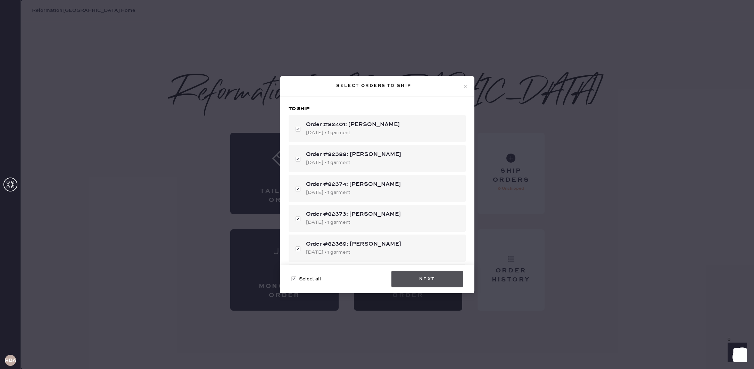 Image resolution: width=754 pixels, height=369 pixels. What do you see at coordinates (310, 279) in the screenshot?
I see `span: Select all` at bounding box center [310, 279].